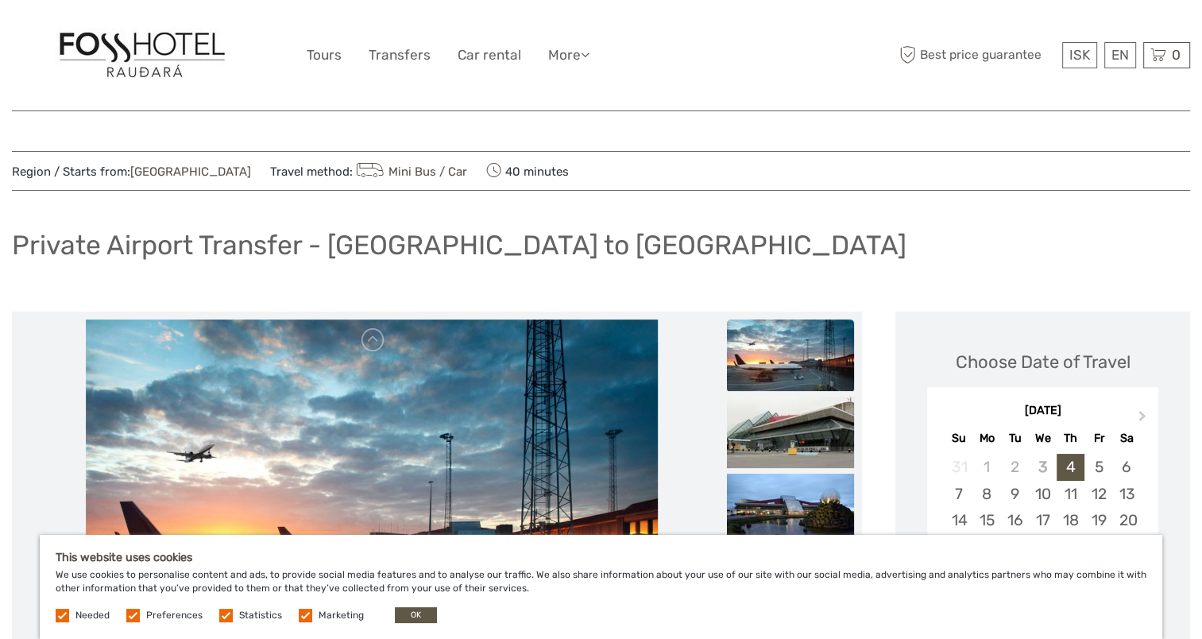 The width and height of the screenshot is (1202, 639). I want to click on div: Choose Saturday, September 13th, 2025, so click(1126, 493).